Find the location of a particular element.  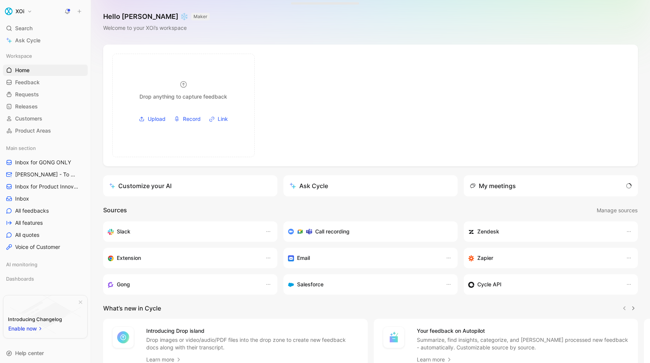

div: Capture feedback from your incoming calls is located at coordinates (183, 285).